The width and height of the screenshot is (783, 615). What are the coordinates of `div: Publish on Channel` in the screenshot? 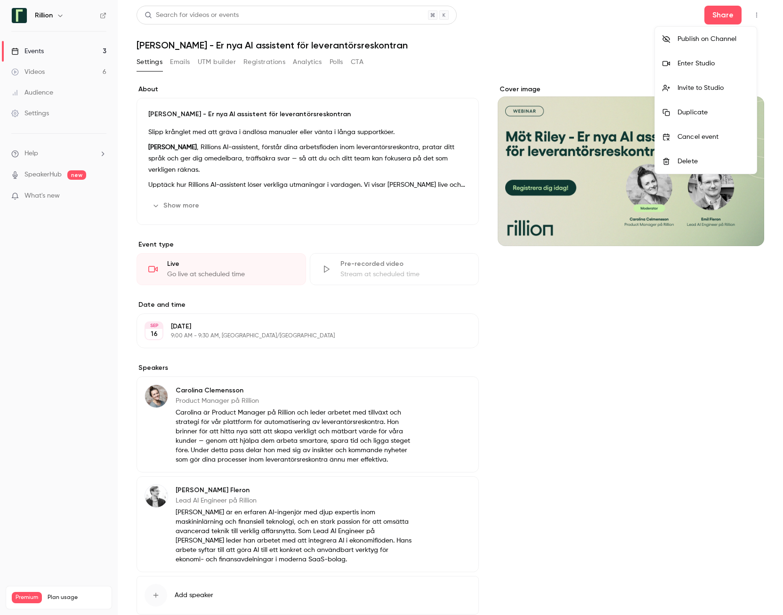 It's located at (713, 39).